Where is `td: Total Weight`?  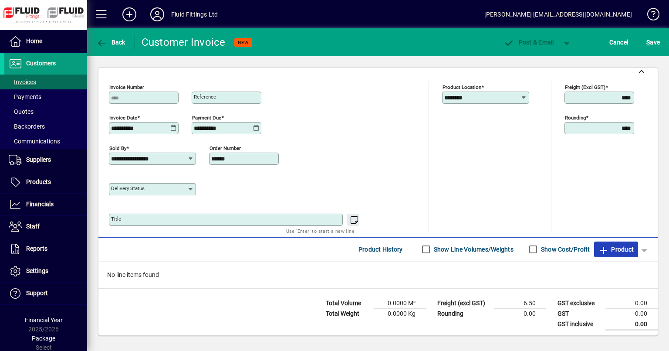
td: Total Weight is located at coordinates (348, 313).